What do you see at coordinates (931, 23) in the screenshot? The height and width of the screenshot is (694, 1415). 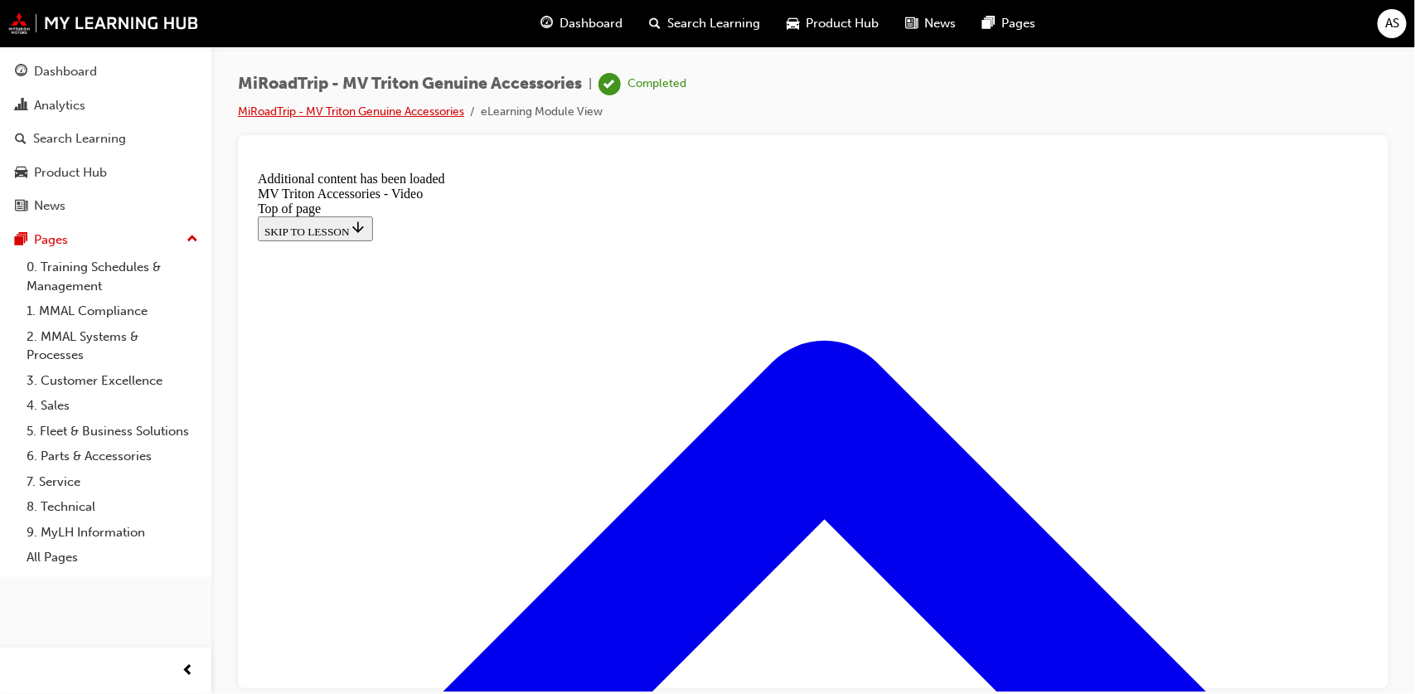 I see `a: news-iconNews` at bounding box center [931, 23].